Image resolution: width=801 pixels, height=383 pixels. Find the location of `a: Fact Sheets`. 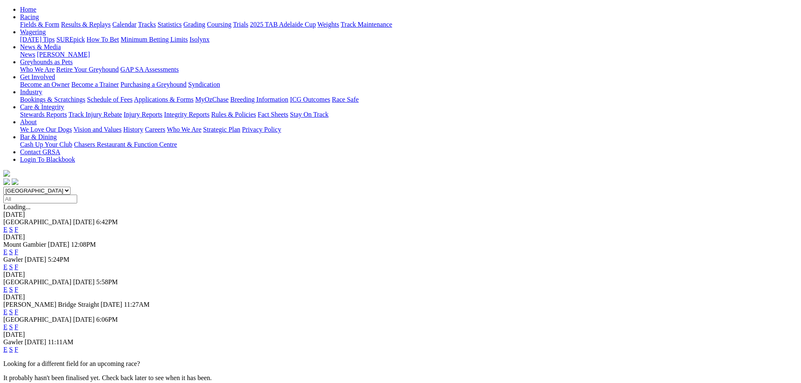

a: Fact Sheets is located at coordinates (273, 114).